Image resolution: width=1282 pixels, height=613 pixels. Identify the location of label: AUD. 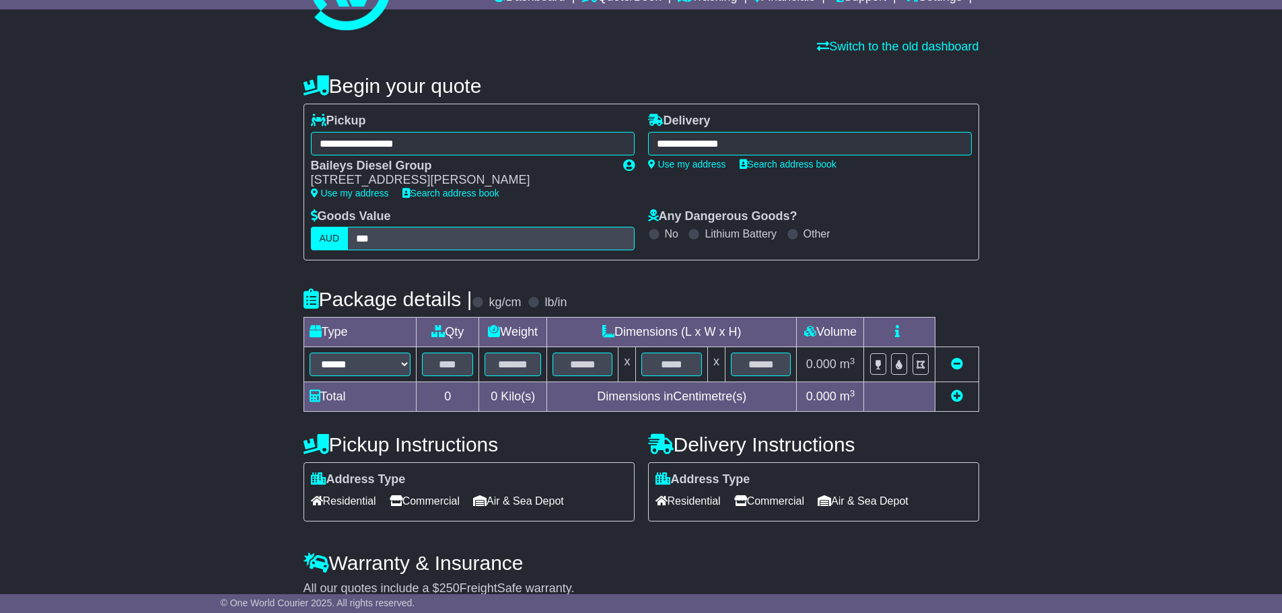
(330, 238).